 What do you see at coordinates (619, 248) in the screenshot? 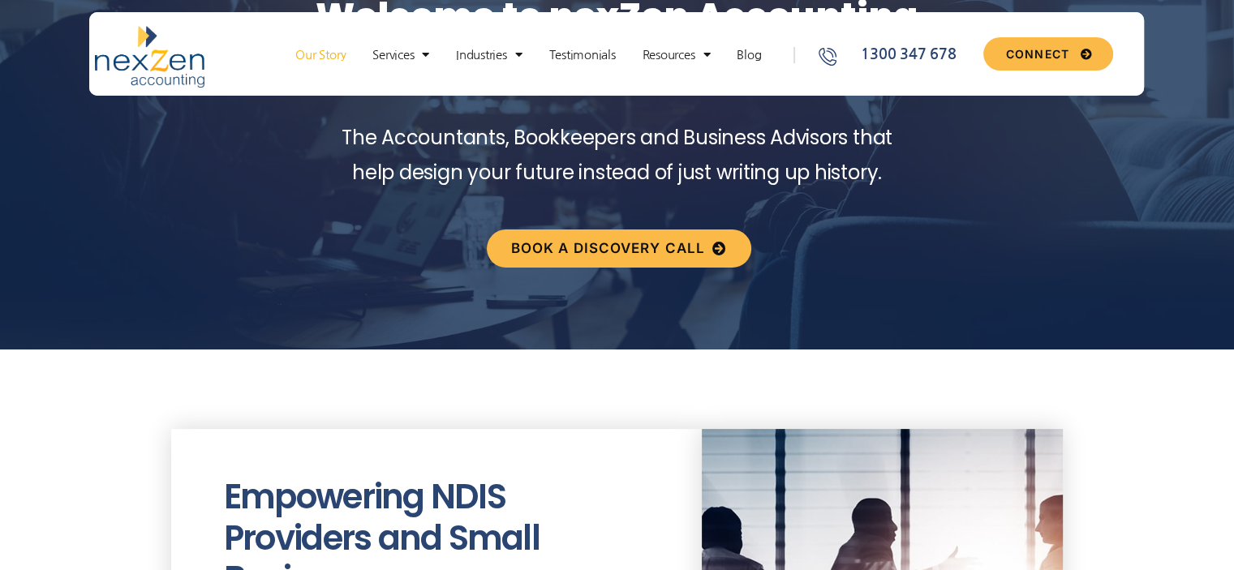
I see `a: Book a discovery call` at bounding box center [619, 248].